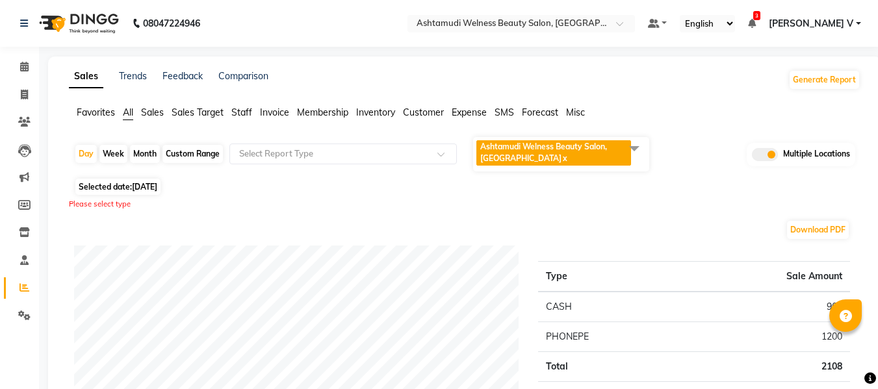 Image resolution: width=878 pixels, height=389 pixels. What do you see at coordinates (818, 230) in the screenshot?
I see `button: Download PDF` at bounding box center [818, 230].